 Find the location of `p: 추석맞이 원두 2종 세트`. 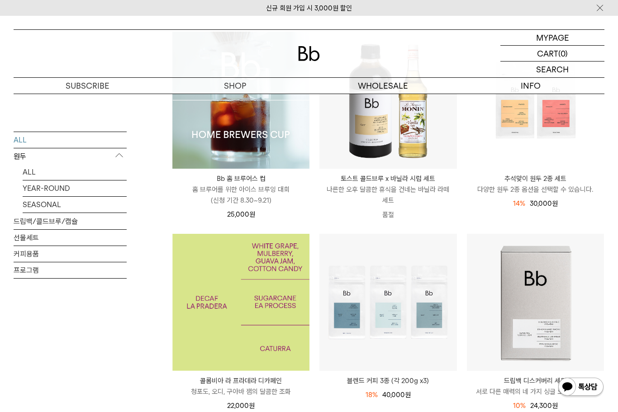

p: 추석맞이 원두 2종 세트 is located at coordinates (535, 179).